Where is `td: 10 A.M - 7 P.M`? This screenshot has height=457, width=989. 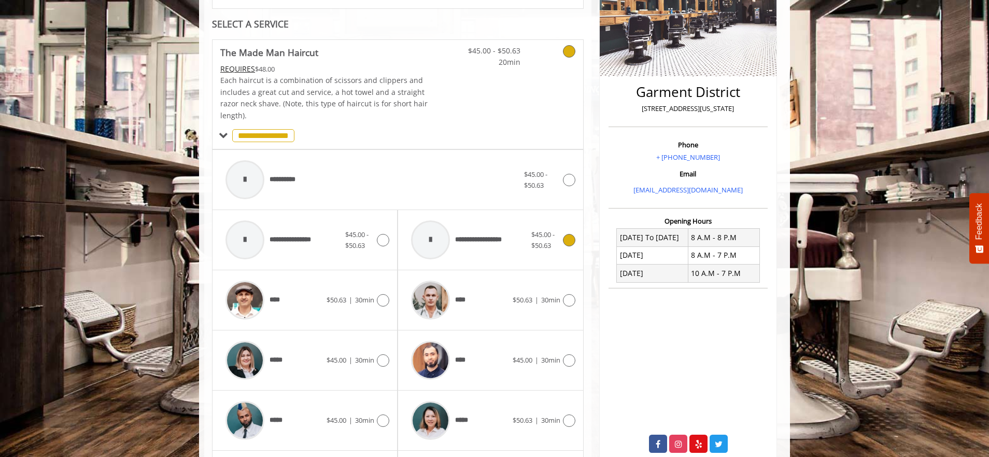
td: 10 A.M - 7 P.M is located at coordinates (723, 273).